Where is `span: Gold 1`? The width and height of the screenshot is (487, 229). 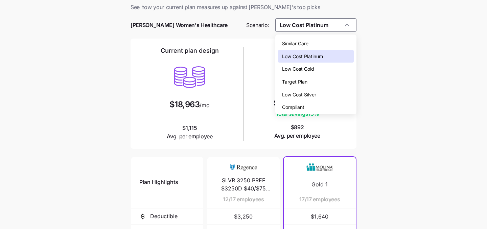
span: Gold 1 is located at coordinates (320, 184).